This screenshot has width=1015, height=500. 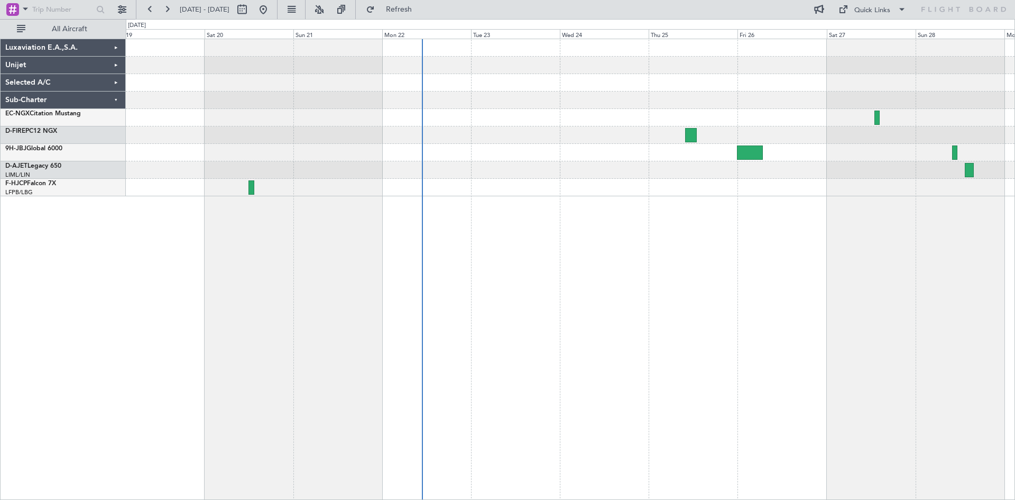 What do you see at coordinates (62, 10) in the screenshot?
I see `input: Trip Number` at bounding box center [62, 10].